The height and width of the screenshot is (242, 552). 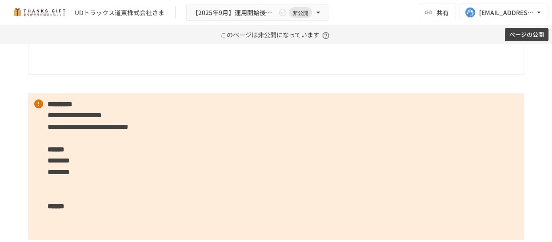 What do you see at coordinates (301, 12) in the screenshot?
I see `span: 非公開` at bounding box center [301, 12].